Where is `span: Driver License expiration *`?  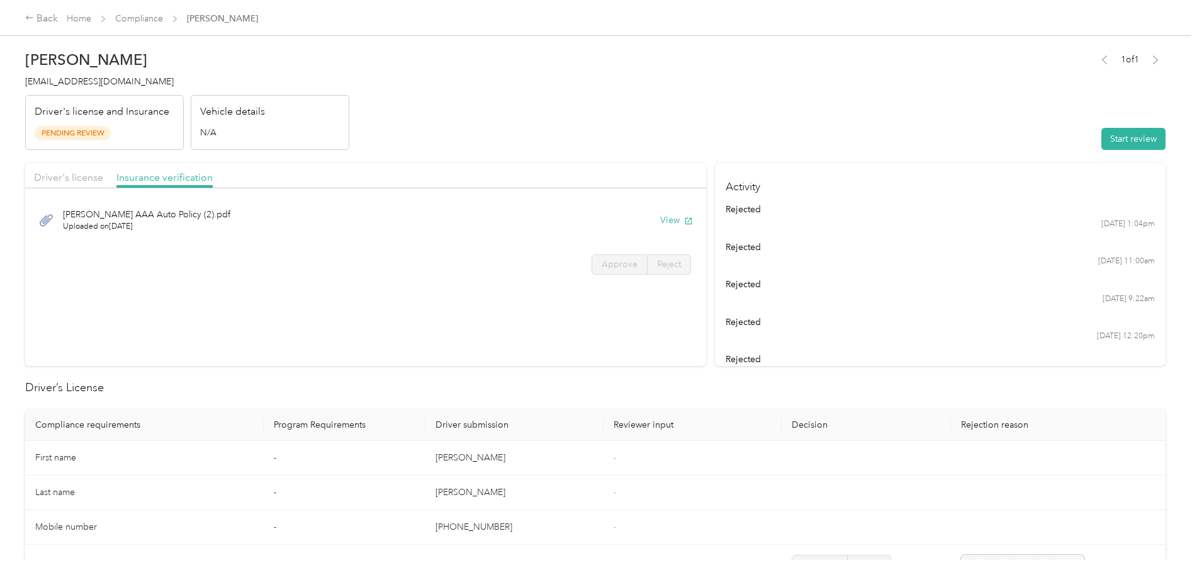
span: Driver License expiration * is located at coordinates (88, 564).